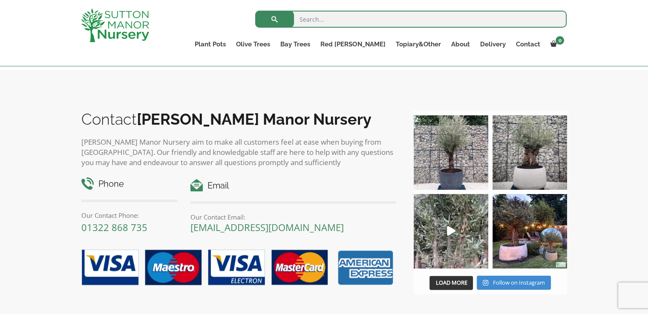 This screenshot has width=648, height=314. I want to click on a: Contact, so click(527, 44).